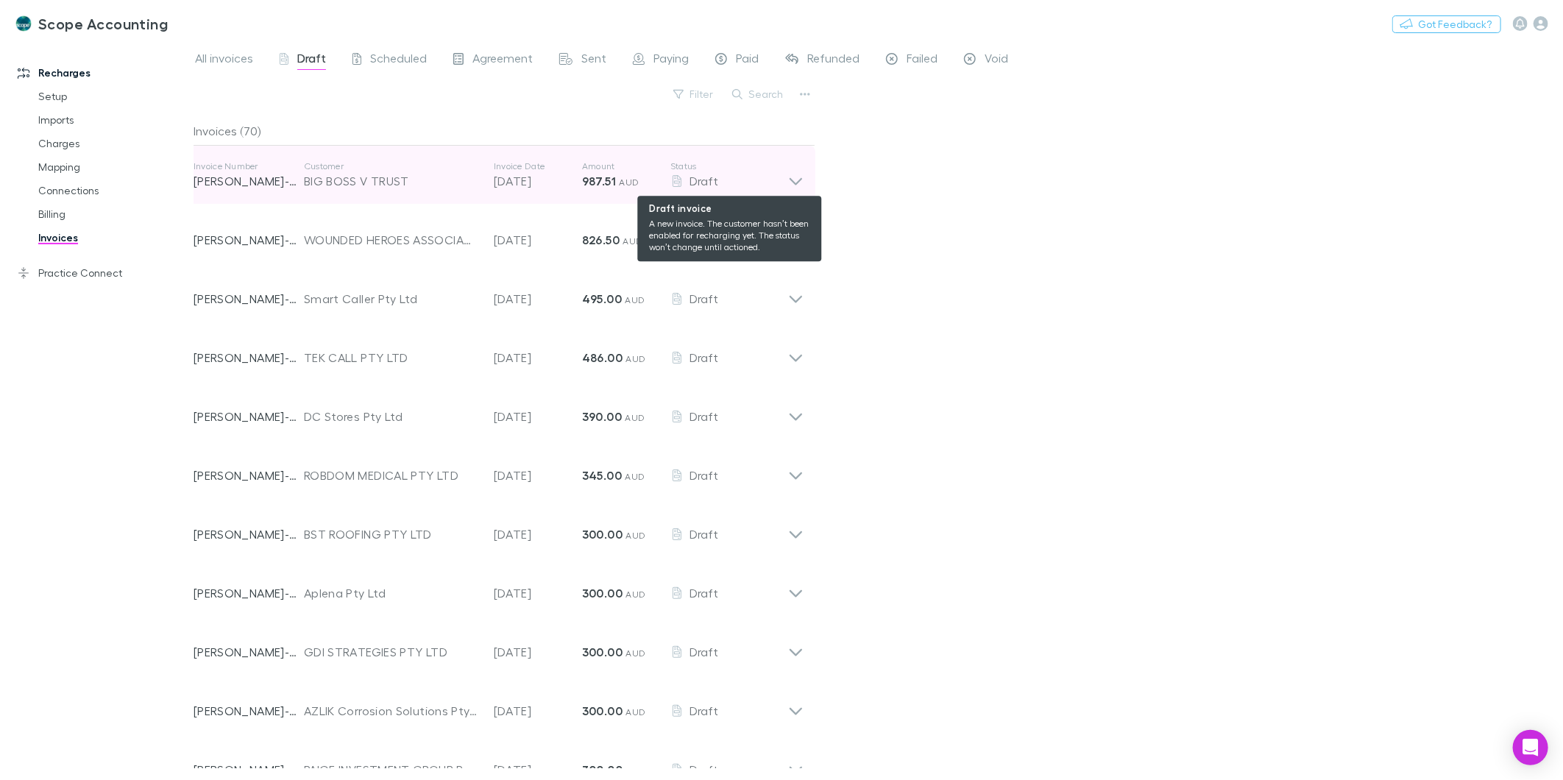  What do you see at coordinates (392, 476) in the screenshot?
I see `div: ROBDOM MEDICAL PTY LTD` at bounding box center [392, 476].